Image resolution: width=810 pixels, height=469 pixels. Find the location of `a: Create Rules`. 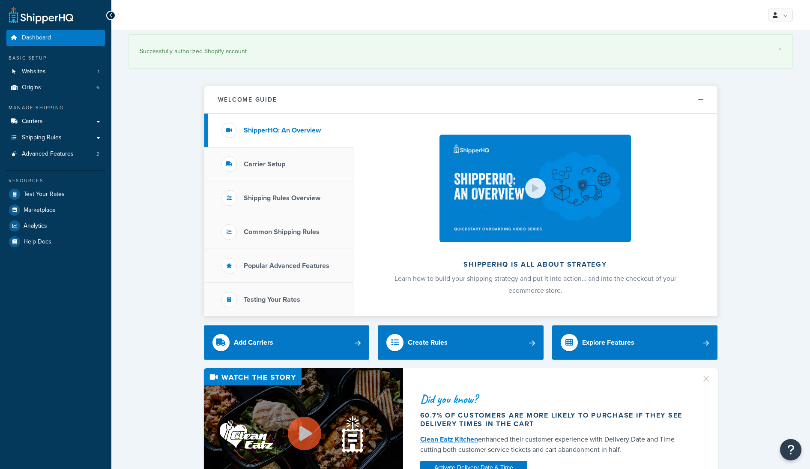

a: Create Rules is located at coordinates (461, 342).